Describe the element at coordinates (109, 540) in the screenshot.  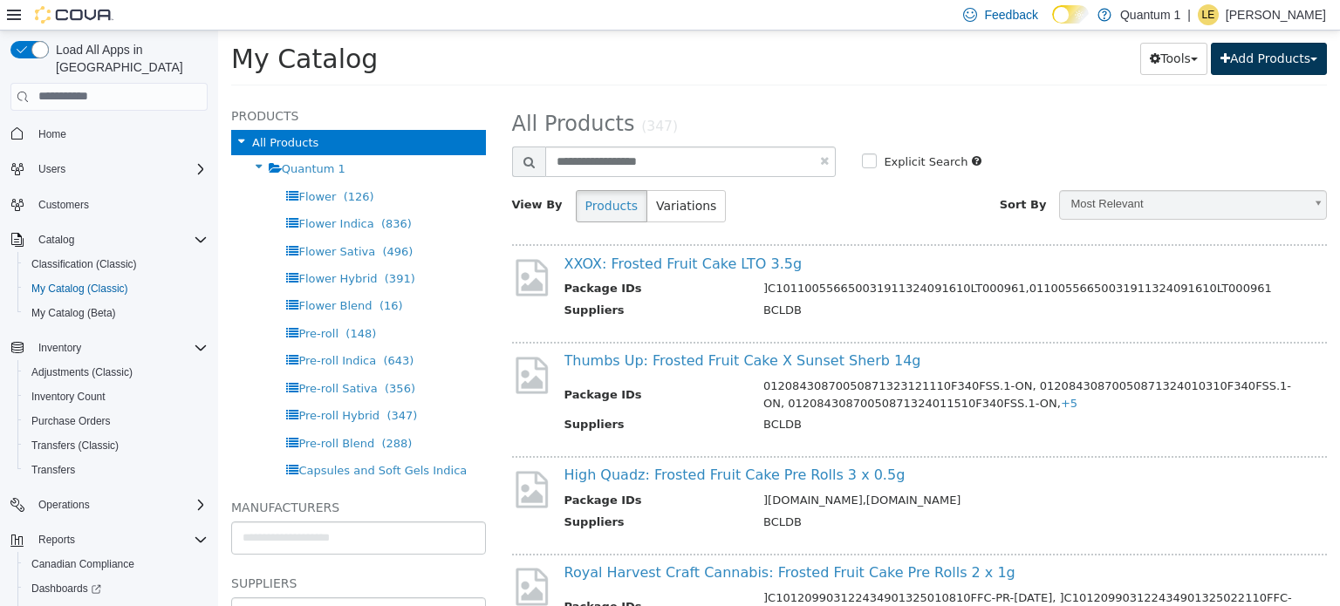
I see `button: Reports` at that location.